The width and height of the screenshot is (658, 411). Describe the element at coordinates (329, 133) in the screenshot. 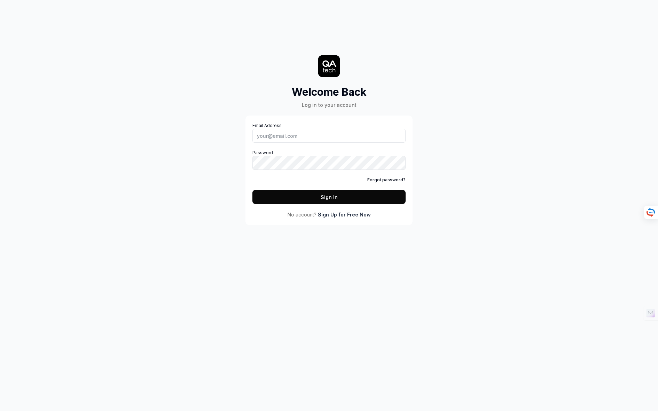

I see `label: Email Address` at that location.